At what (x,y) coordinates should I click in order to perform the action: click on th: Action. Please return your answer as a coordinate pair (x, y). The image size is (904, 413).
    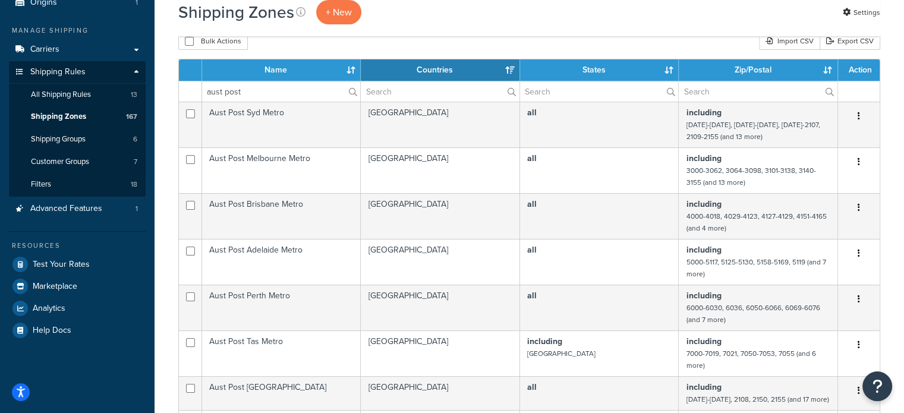
    Looking at the image, I should click on (859, 70).